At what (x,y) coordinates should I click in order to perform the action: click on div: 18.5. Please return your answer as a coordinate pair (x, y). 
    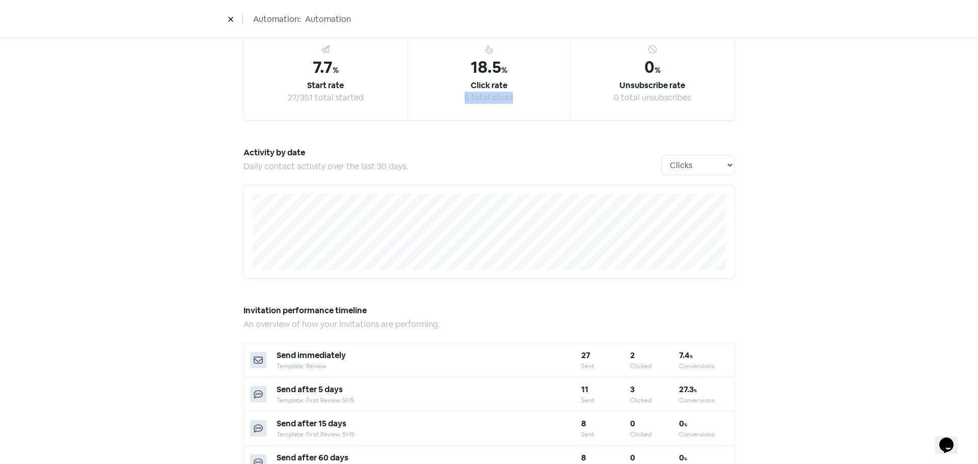
    Looking at the image, I should click on (489, 67).